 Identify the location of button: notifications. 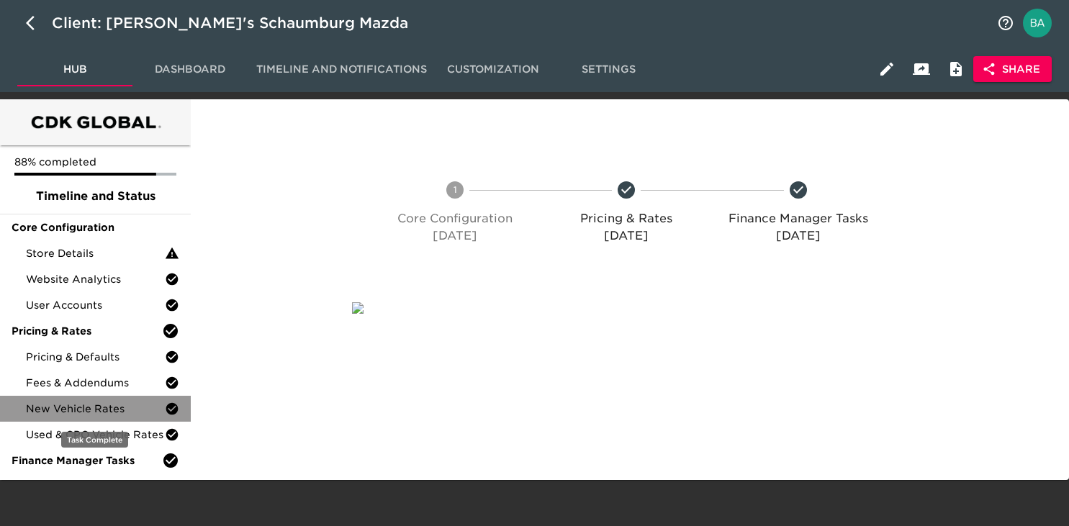
(1005, 23).